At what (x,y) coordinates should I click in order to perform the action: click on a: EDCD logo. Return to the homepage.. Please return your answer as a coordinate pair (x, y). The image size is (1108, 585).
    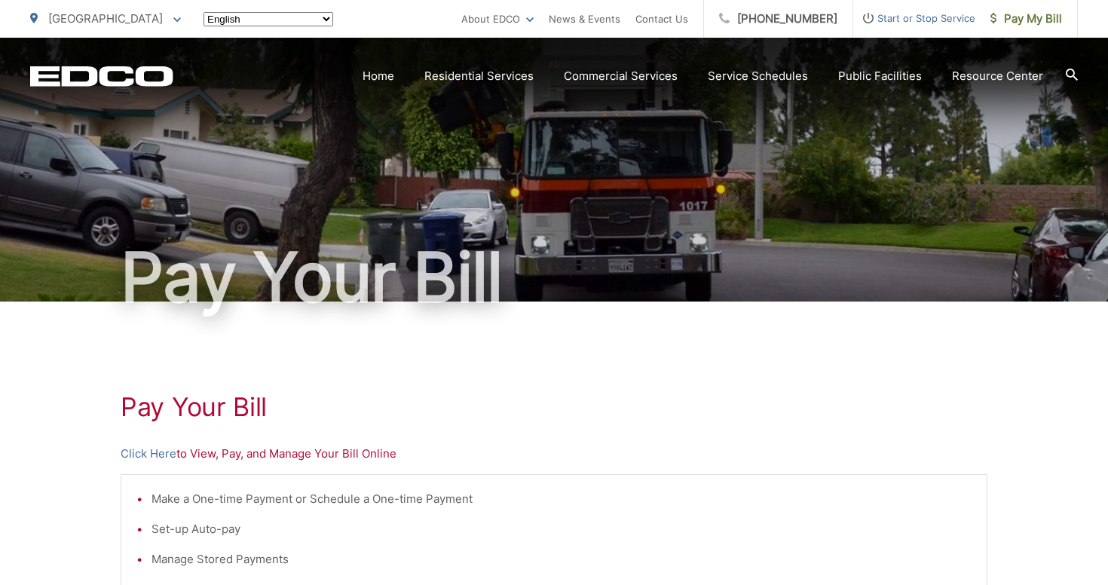
    Looking at the image, I should click on (102, 76).